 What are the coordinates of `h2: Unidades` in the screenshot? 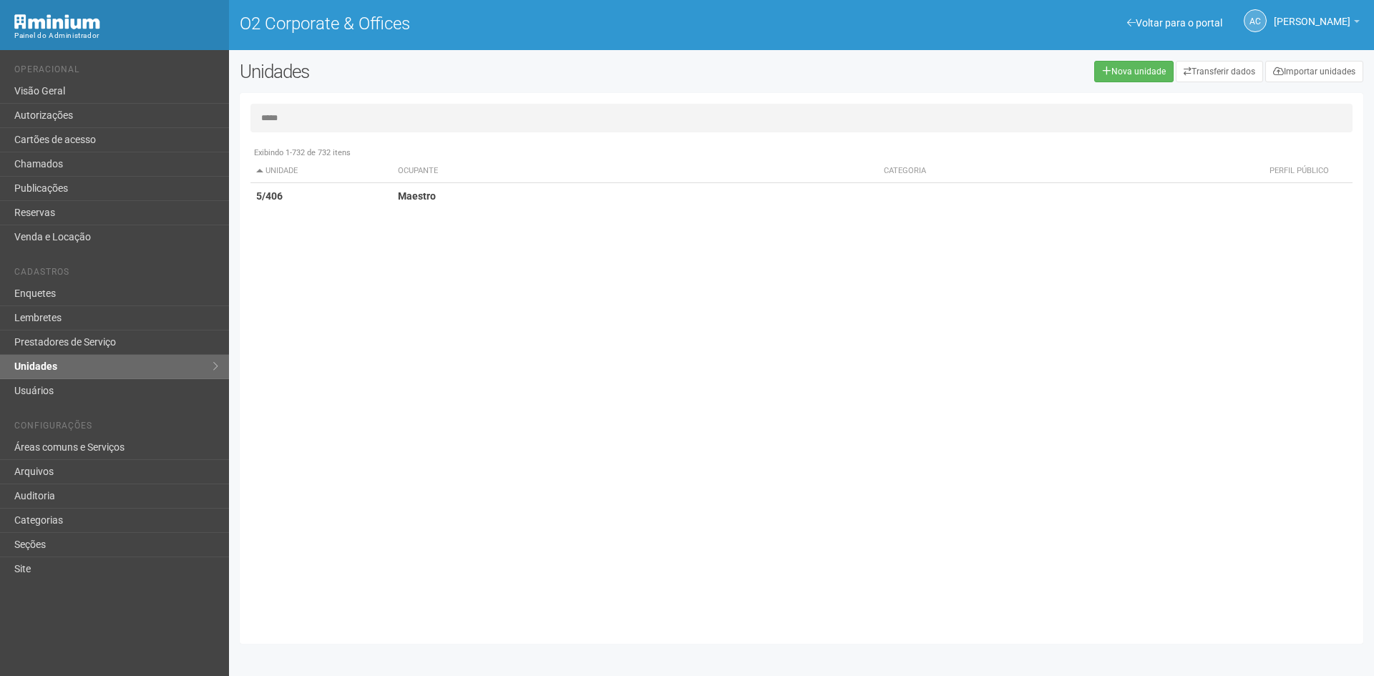 It's located at (467, 72).